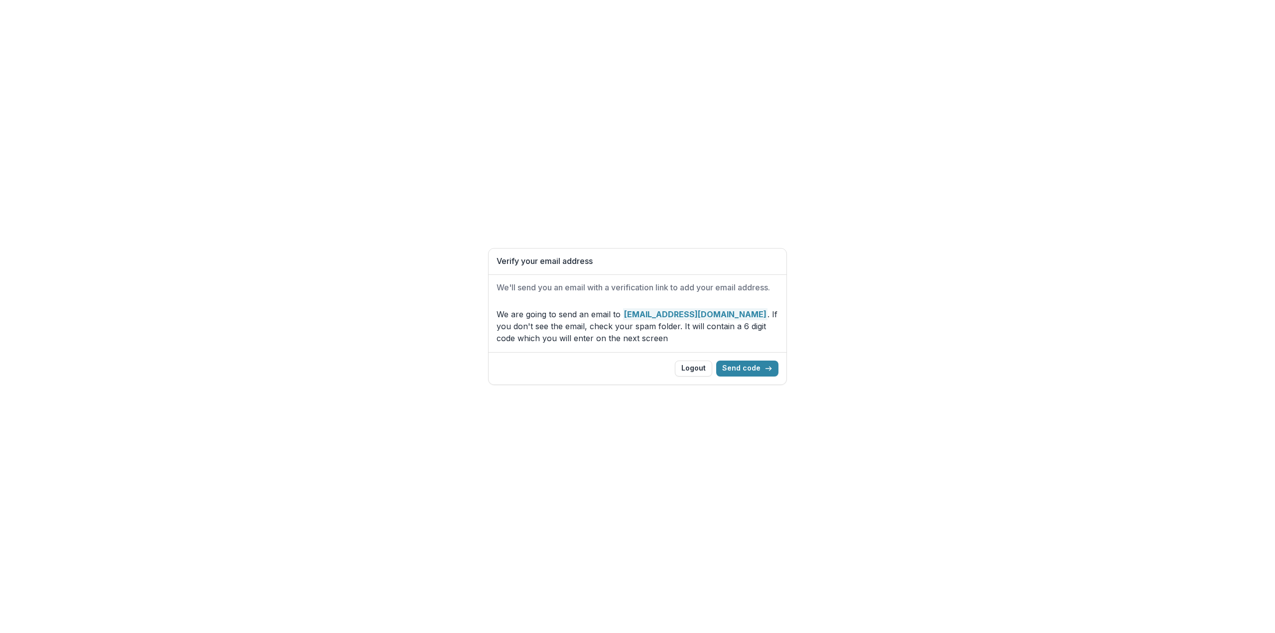  I want to click on button: Logout, so click(693, 368).